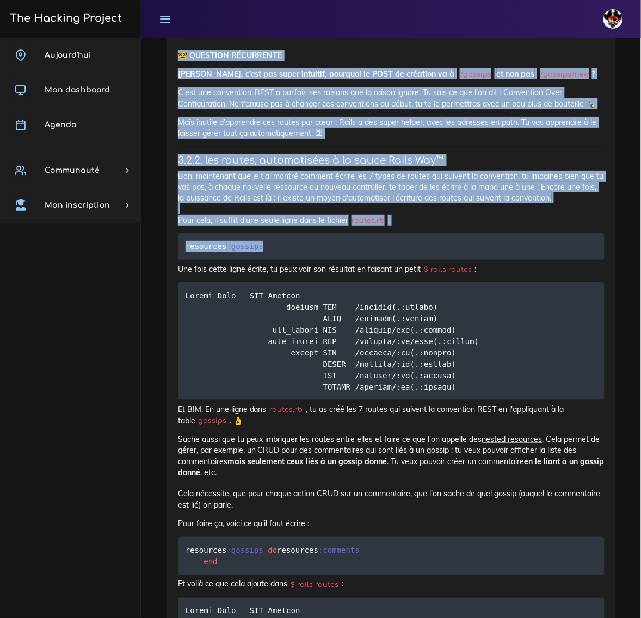 Image resolution: width=641 pixels, height=618 pixels. I want to click on h3: The Hacking Project, so click(64, 18).